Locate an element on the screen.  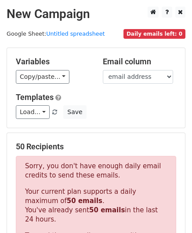
div: Chat Widget is located at coordinates (170, 212).